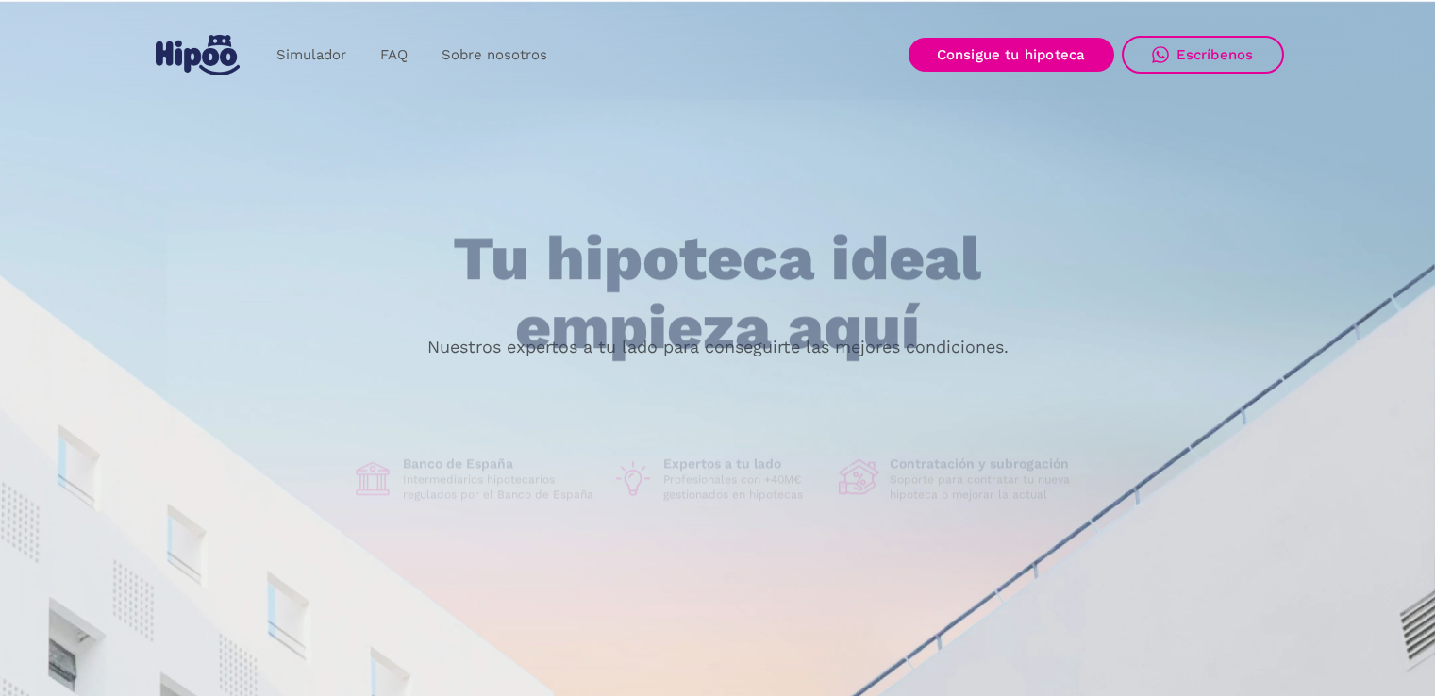 Image resolution: width=1435 pixels, height=696 pixels. I want to click on h1: Contratación y subrogación, so click(987, 464).